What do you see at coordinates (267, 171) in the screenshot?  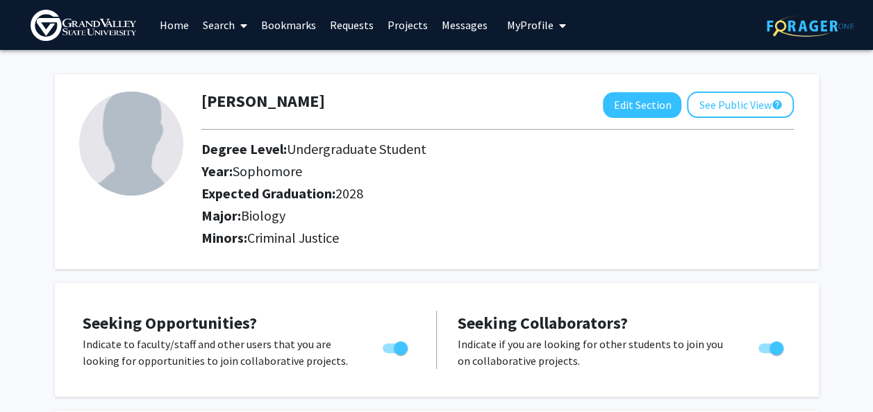 I see `span: Sophomore` at bounding box center [267, 171].